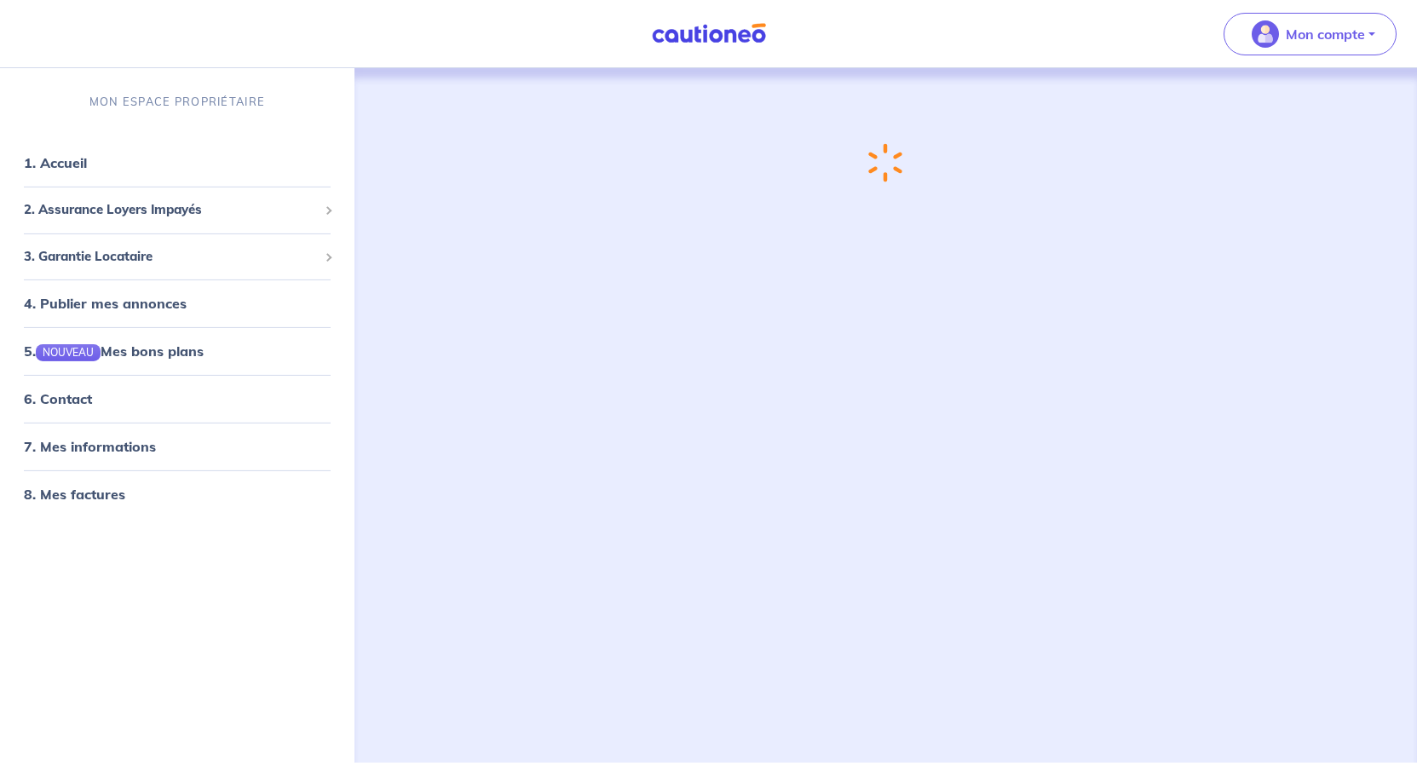 Image resolution: width=1417 pixels, height=766 pixels. I want to click on div: 1. Accueil, so click(177, 163).